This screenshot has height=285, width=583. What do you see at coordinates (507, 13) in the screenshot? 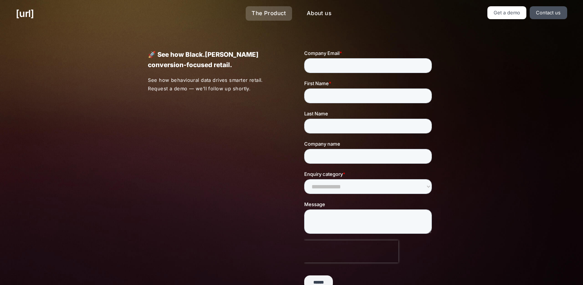
I see `a: Get a demo` at bounding box center [507, 13].